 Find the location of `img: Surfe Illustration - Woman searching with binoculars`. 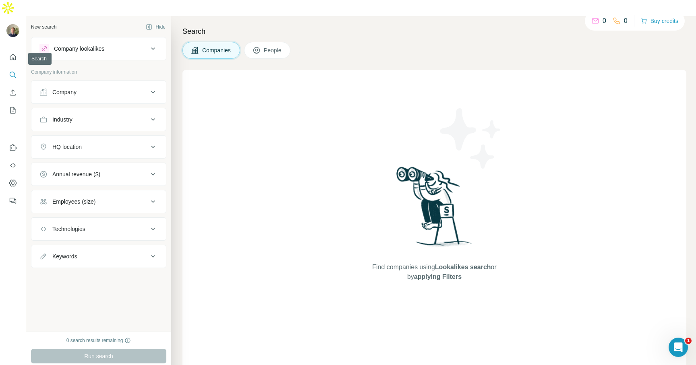

img: Surfe Illustration - Woman searching with binoculars is located at coordinates (435, 210).